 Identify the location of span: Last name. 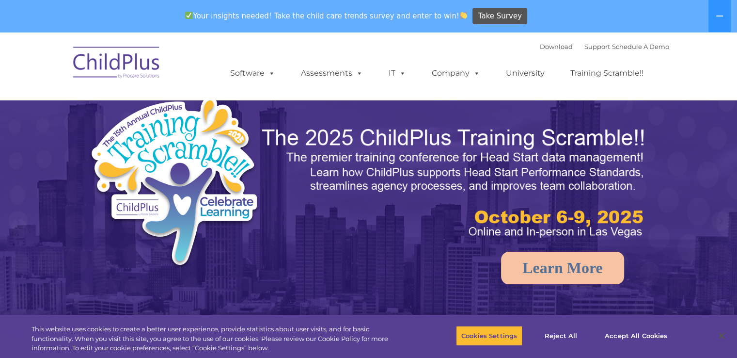
(149, 67).